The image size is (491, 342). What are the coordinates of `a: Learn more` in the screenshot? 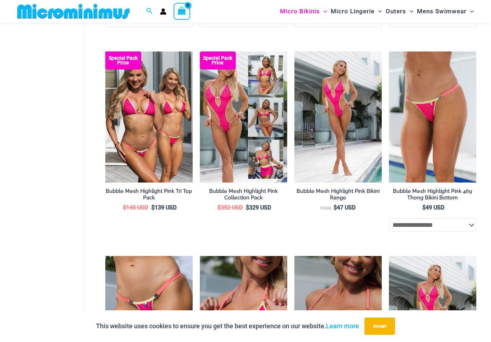 It's located at (343, 326).